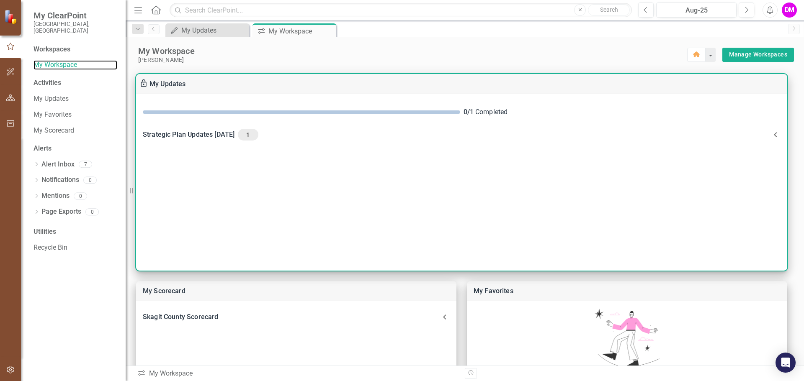 This screenshot has height=381, width=804. I want to click on a: My Workspace, so click(75, 65).